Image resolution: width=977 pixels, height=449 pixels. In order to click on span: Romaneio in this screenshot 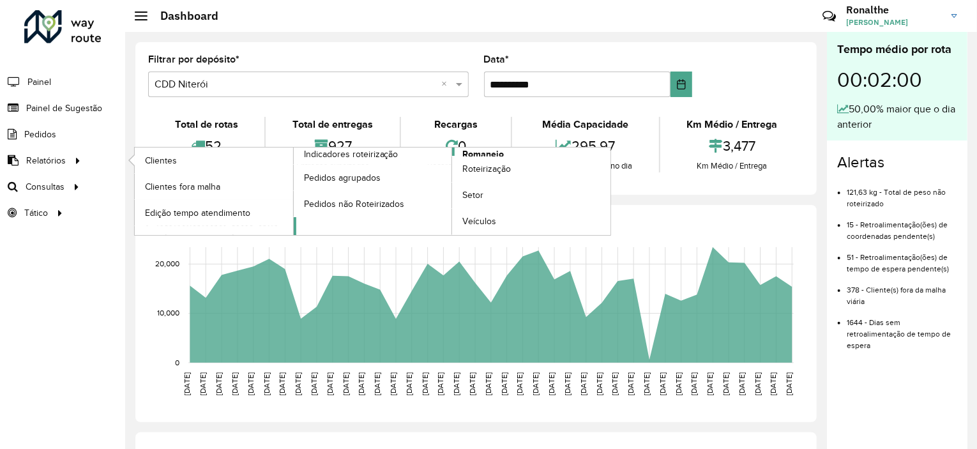, I will do `click(483, 154)`.